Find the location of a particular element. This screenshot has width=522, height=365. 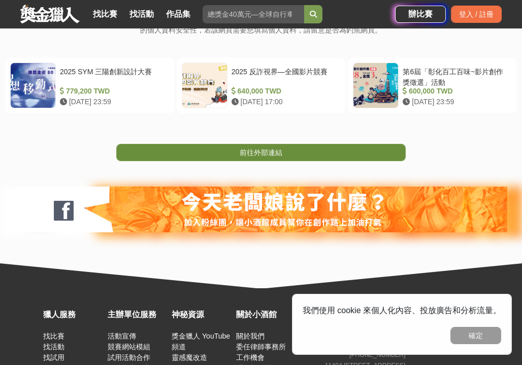

a: 工作機會 is located at coordinates (250, 357).